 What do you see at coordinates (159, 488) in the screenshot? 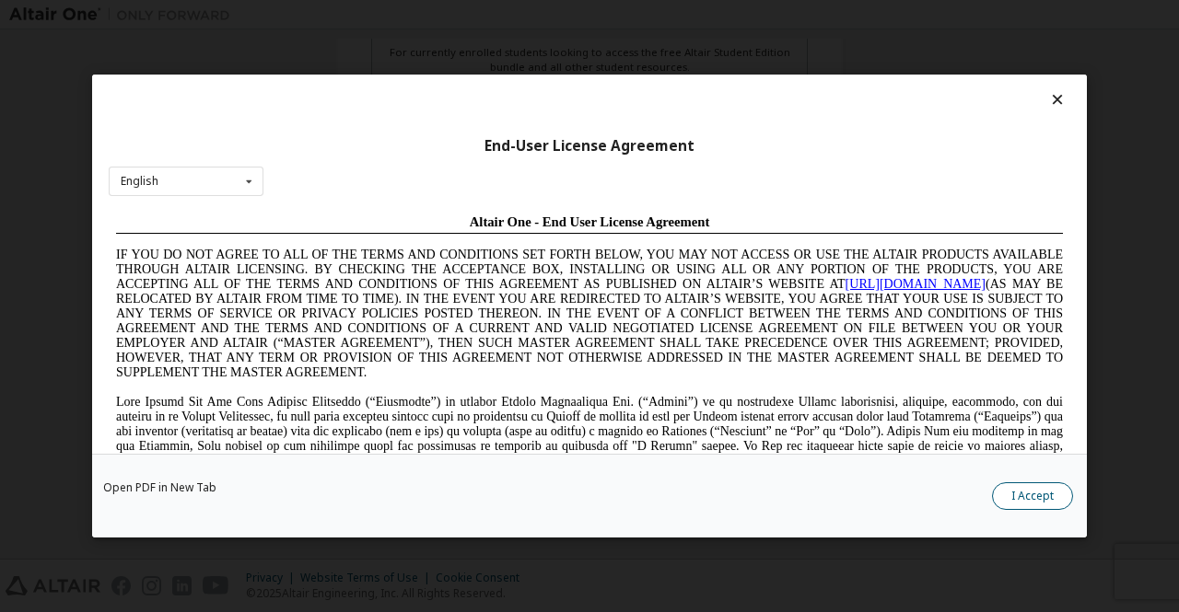
I see `a: Open PDF in New Tab` at bounding box center [159, 488].